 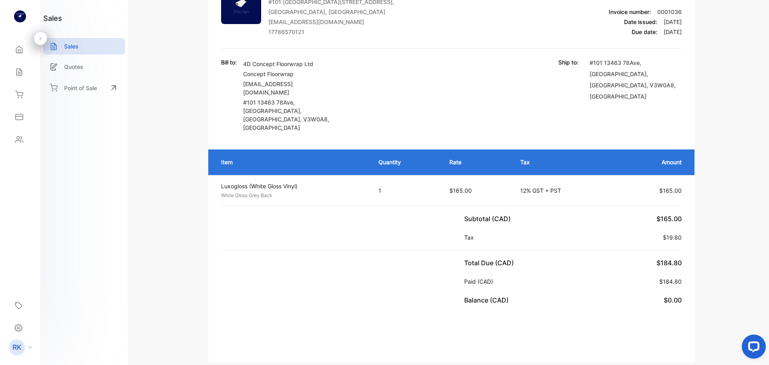 What do you see at coordinates (52, 18) in the screenshot?
I see `h1: sales` at bounding box center [52, 18].